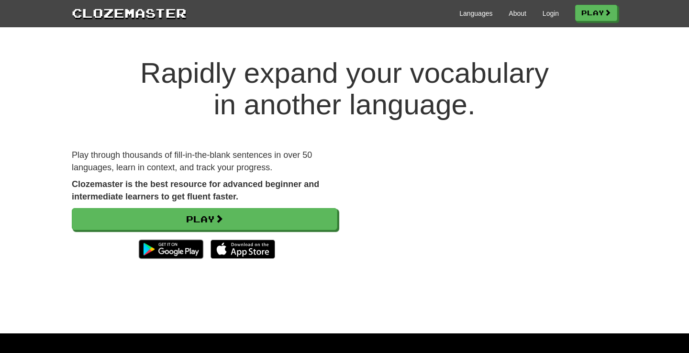  What do you see at coordinates (204, 161) in the screenshot?
I see `p: Play through thousands of fill-in-the-blank sentences in over 50 languages, learn in context, and...` at bounding box center [204, 161].